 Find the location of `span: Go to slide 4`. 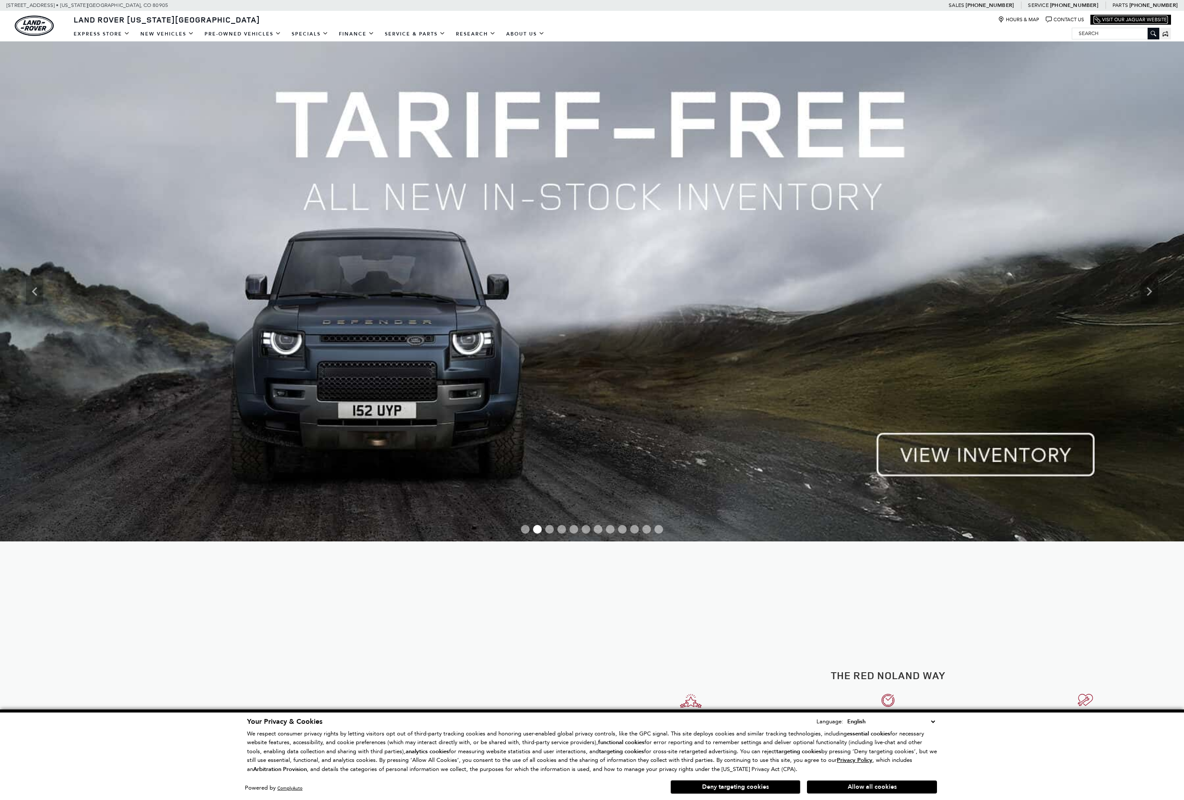

span: Go to slide 4 is located at coordinates (562, 529).